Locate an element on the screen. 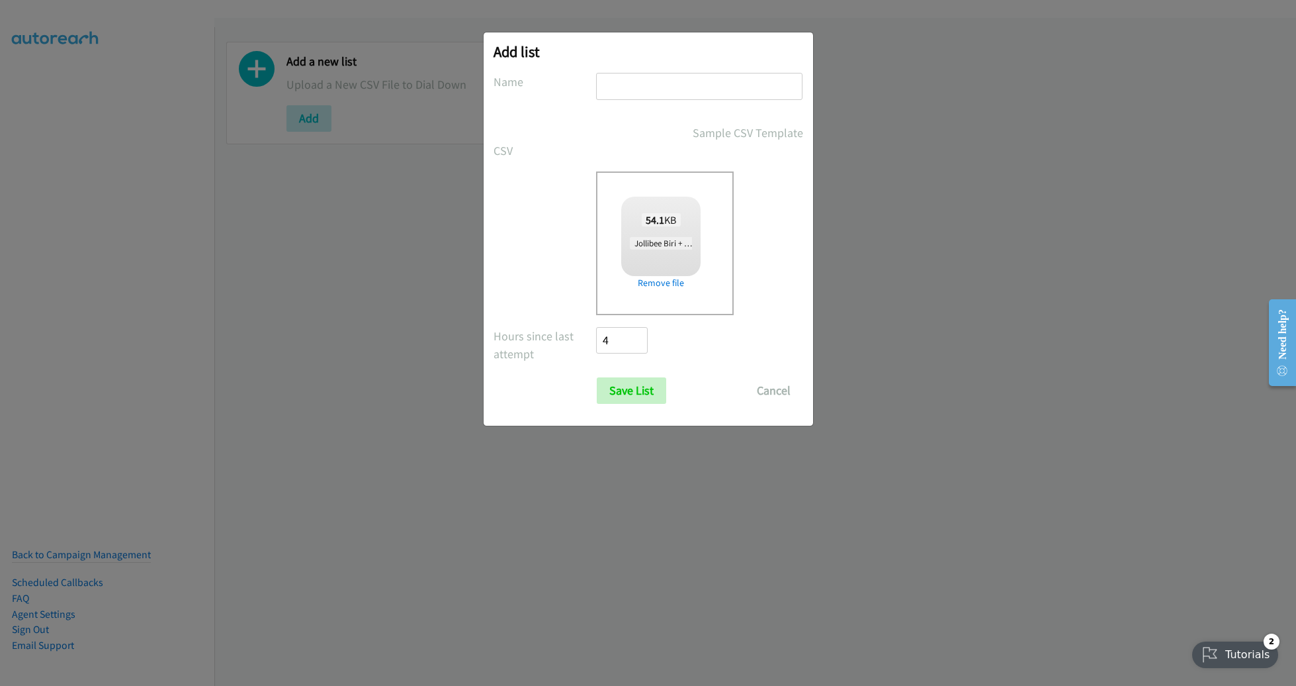 The width and height of the screenshot is (1296, 686). label: CSV is located at coordinates (545, 150).